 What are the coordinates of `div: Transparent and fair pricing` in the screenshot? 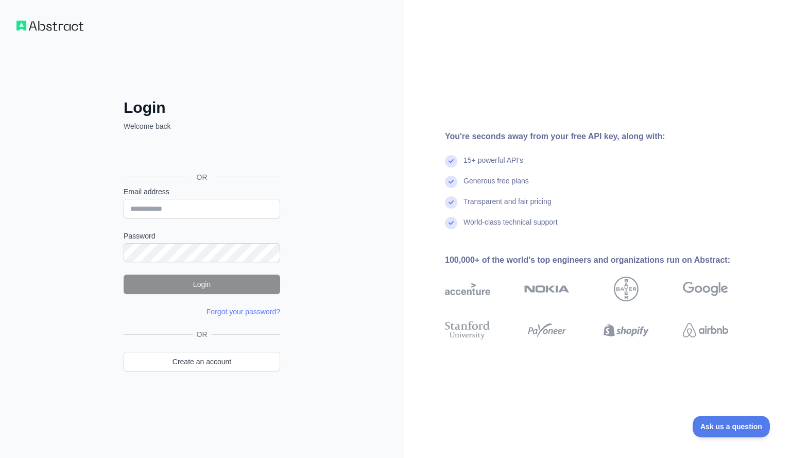 It's located at (507, 206).